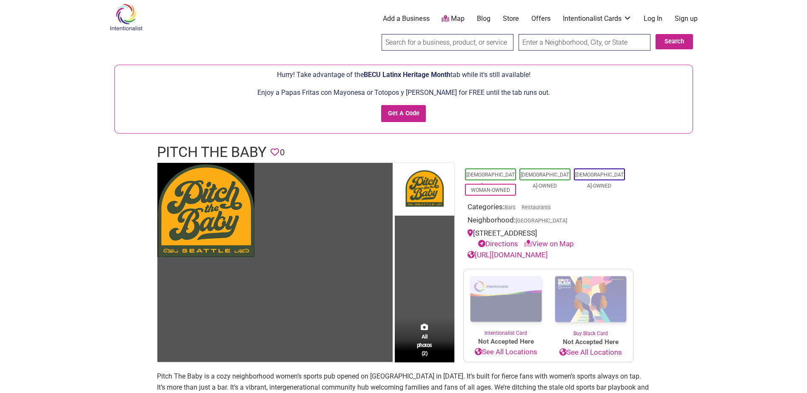  What do you see at coordinates (448, 42) in the screenshot?
I see `input: Search for a business, product, or service` at bounding box center [448, 42].